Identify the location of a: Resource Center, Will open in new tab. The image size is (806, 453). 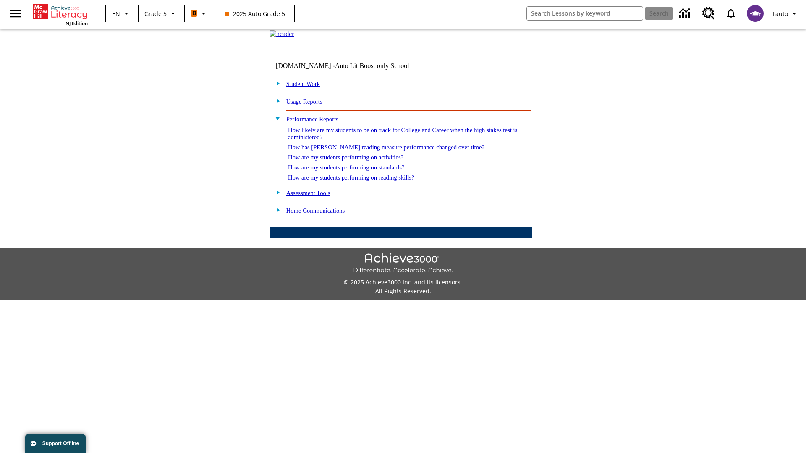
(709, 13).